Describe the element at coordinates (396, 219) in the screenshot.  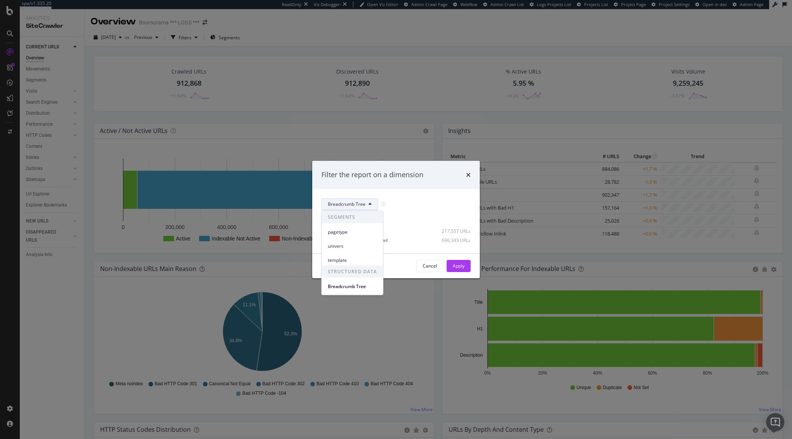
I see `div: modal` at that location.